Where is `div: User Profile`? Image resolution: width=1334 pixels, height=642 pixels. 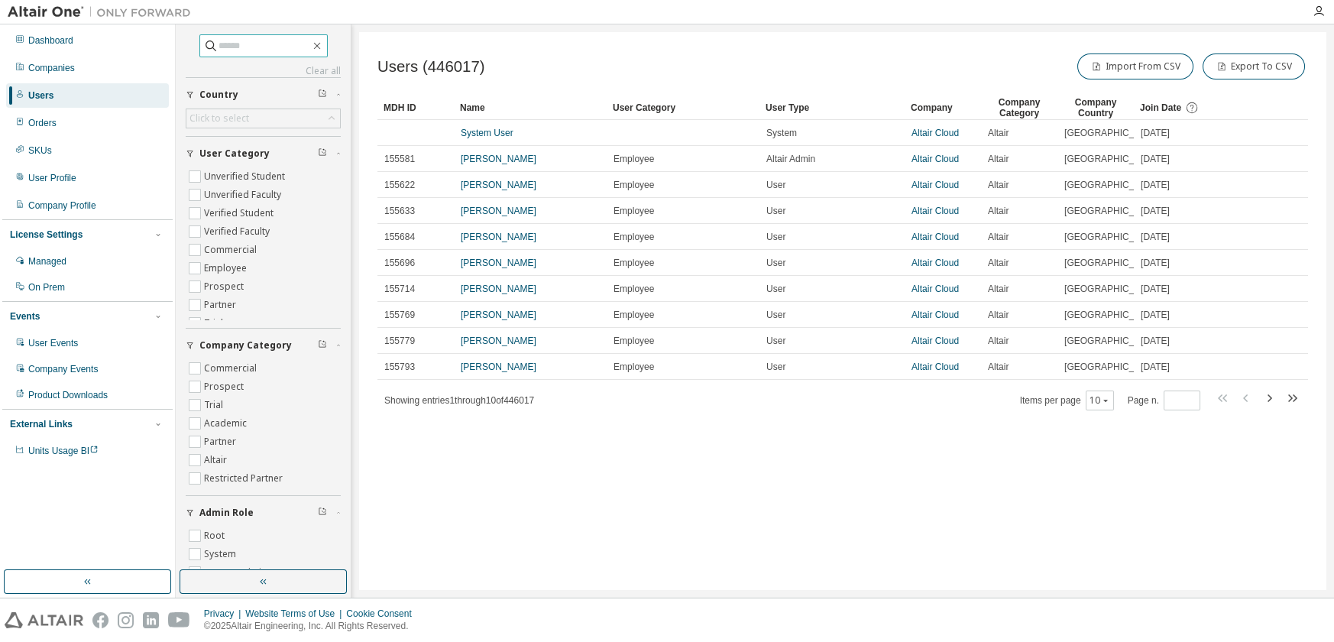
div: User Profile is located at coordinates (52, 178).